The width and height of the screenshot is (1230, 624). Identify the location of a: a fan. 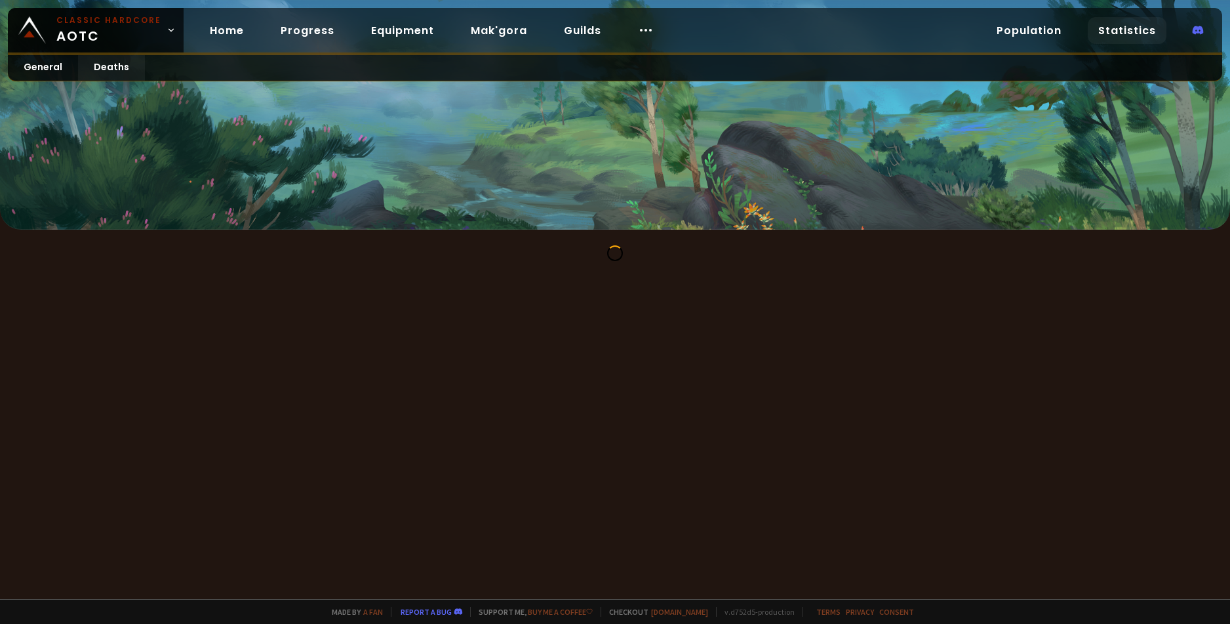
(373, 611).